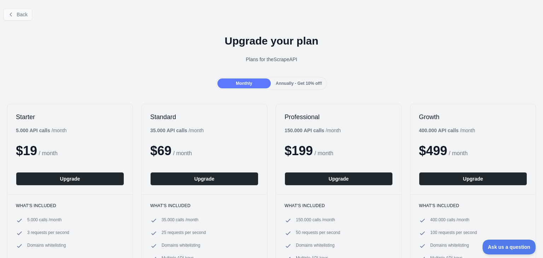  What do you see at coordinates (439, 130) in the screenshot?
I see `b: 400.000 API calls` at bounding box center [439, 130].